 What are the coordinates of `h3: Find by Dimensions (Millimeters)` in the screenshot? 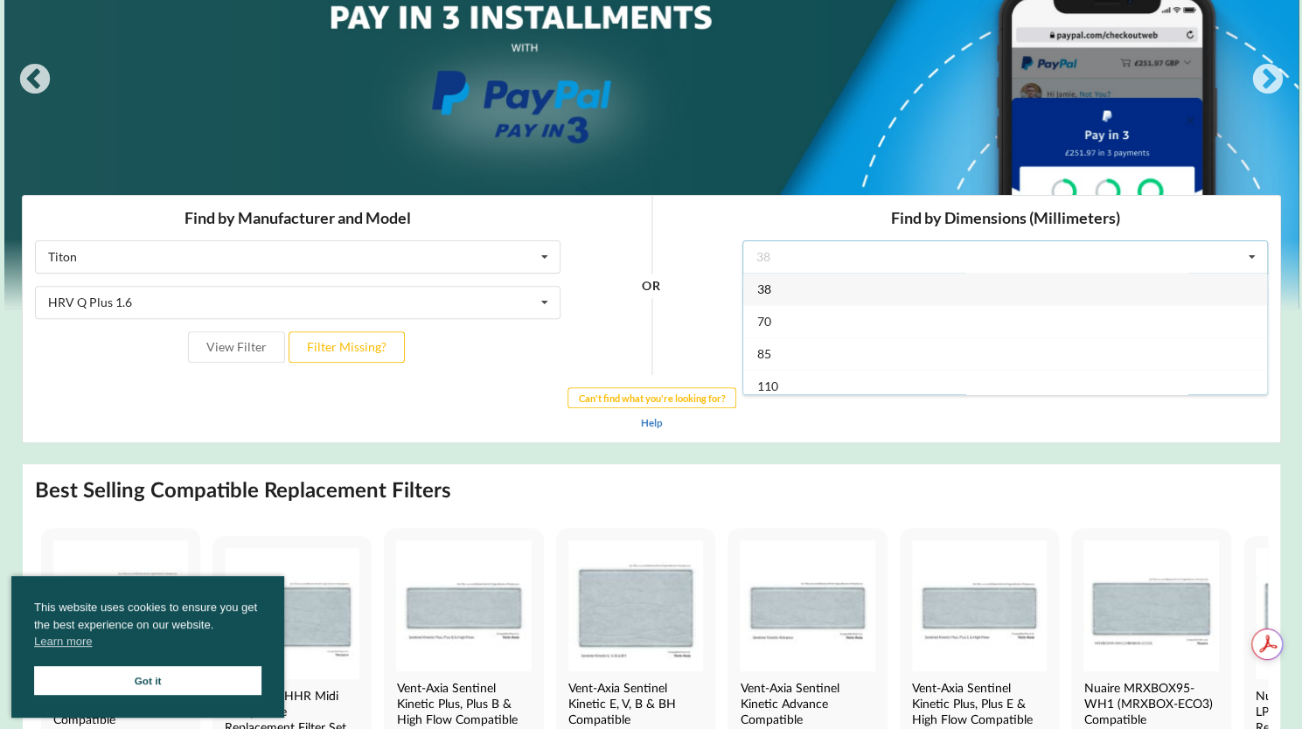 It's located at (983, 23).